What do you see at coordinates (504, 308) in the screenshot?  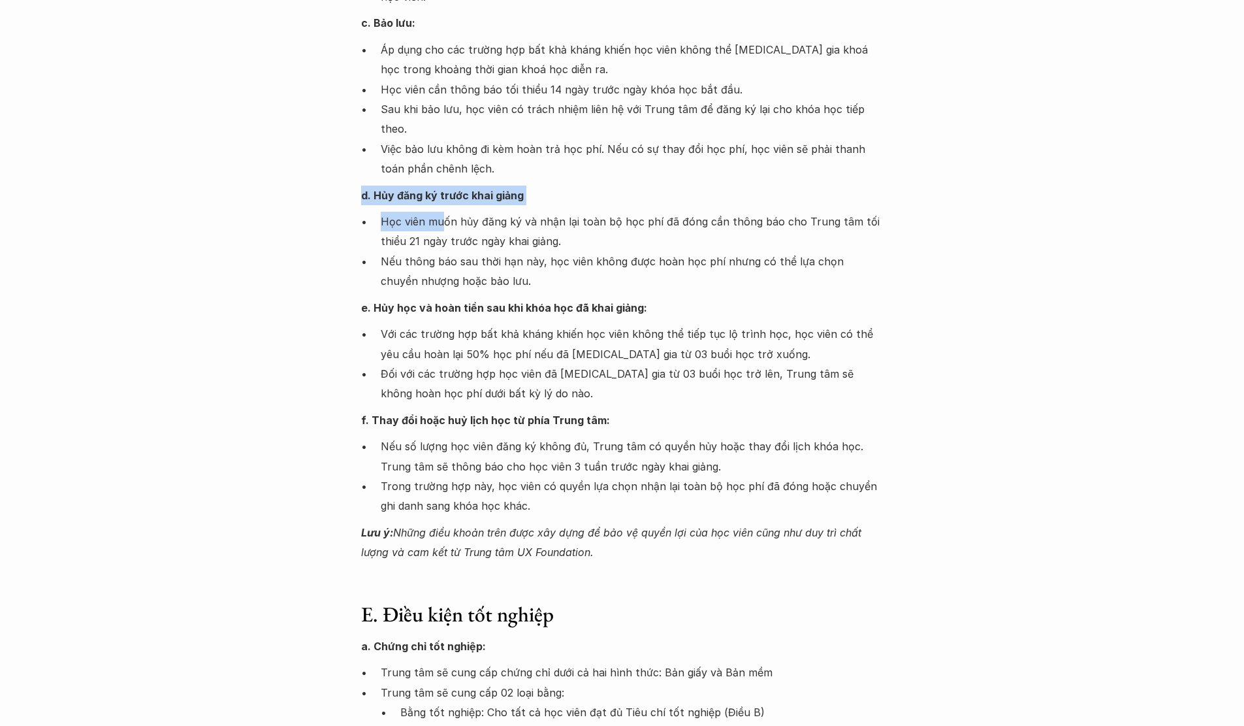 I see `strong: e. Hủy học và hoàn tiền sau khi khóa học đã khai giảng:` at bounding box center [504, 308].